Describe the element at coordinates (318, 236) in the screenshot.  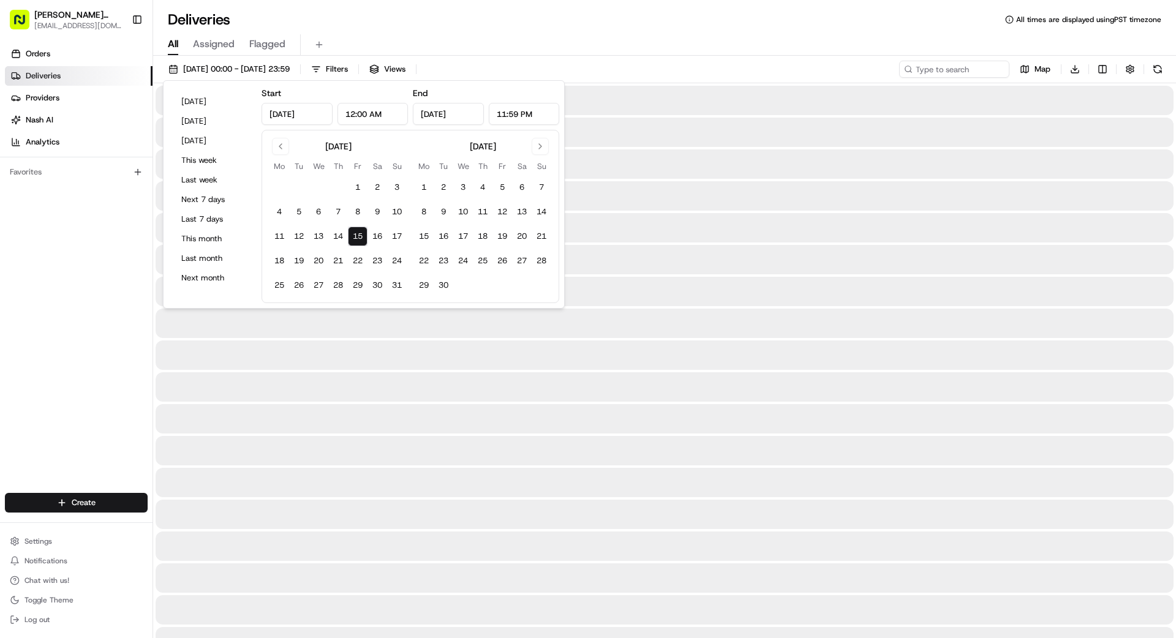
I see `button: 13` at that location.